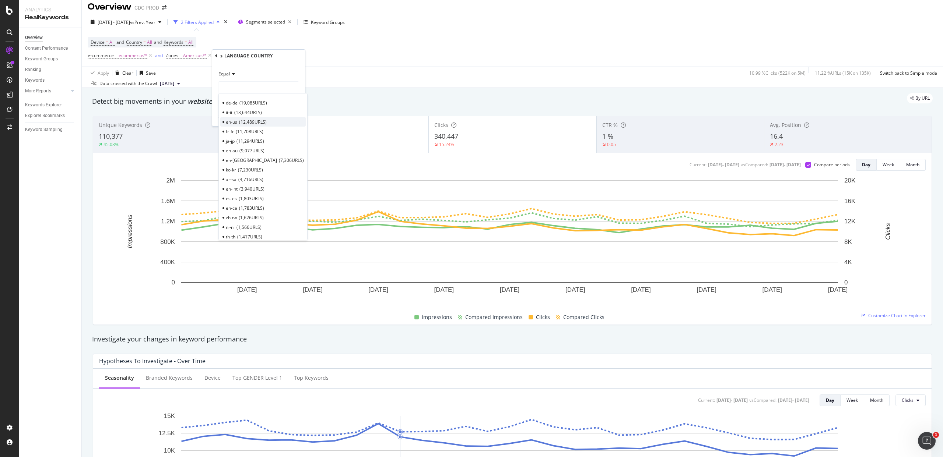 The height and width of the screenshot is (457, 943). Describe the element at coordinates (168, 242) in the screenshot. I see `text: 800K` at that location.